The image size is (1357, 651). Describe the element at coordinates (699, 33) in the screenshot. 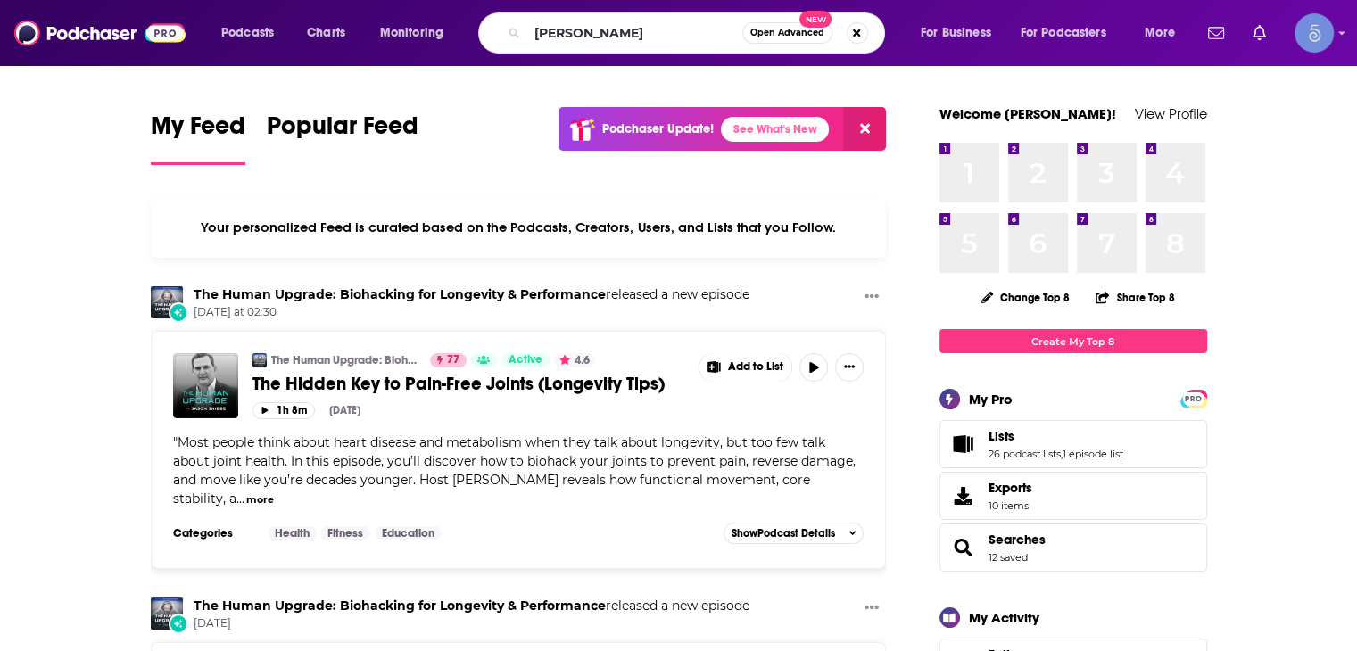

I see `div: Search podcasts, credits, & more...` at that location.